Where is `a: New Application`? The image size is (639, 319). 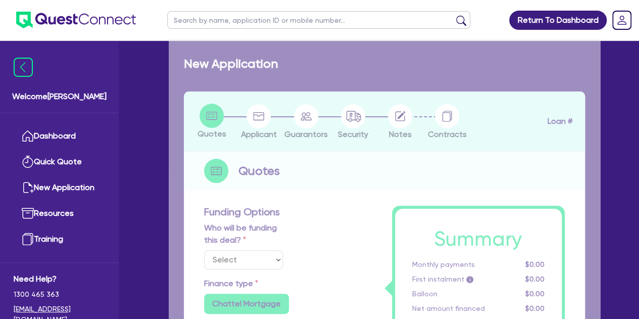
a: New Application is located at coordinates (59, 188).